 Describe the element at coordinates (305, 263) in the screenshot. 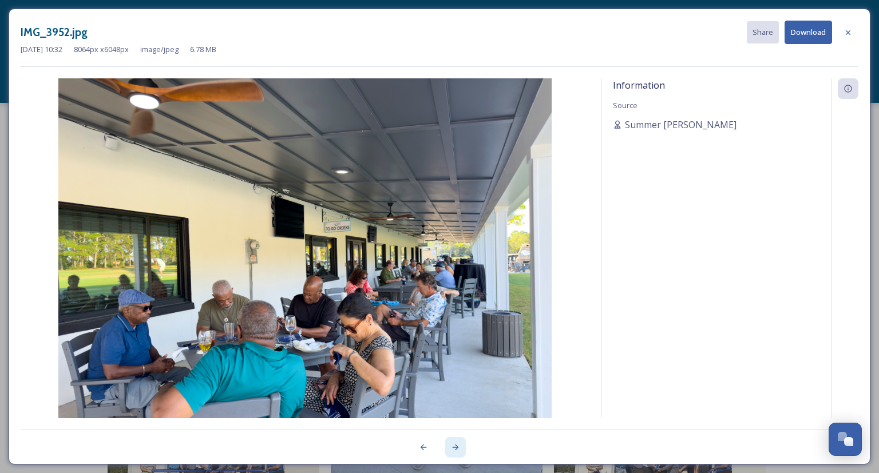

I see `img: IMG_3952.jpg` at that location.